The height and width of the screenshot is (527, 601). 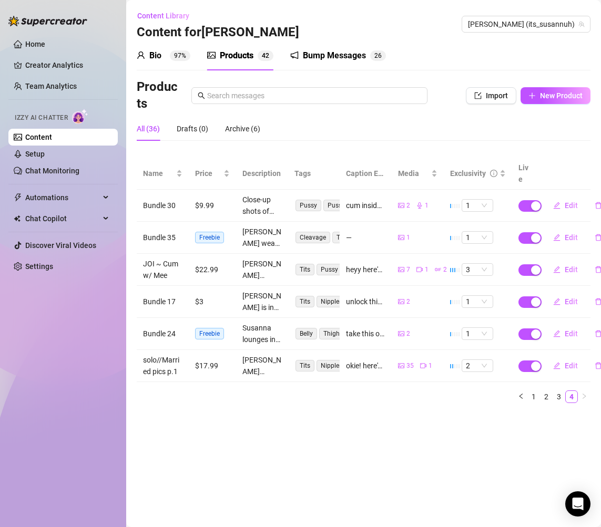 What do you see at coordinates (572, 397) in the screenshot?
I see `a: 4` at bounding box center [572, 397].